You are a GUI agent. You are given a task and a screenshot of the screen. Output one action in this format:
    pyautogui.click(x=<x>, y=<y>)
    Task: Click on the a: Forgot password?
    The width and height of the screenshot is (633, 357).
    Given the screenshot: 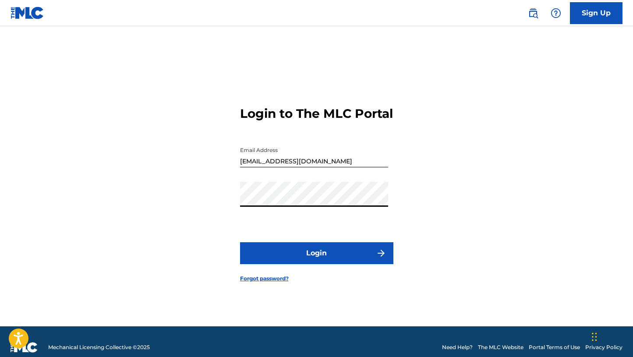 What is the action you would take?
    pyautogui.click(x=264, y=279)
    